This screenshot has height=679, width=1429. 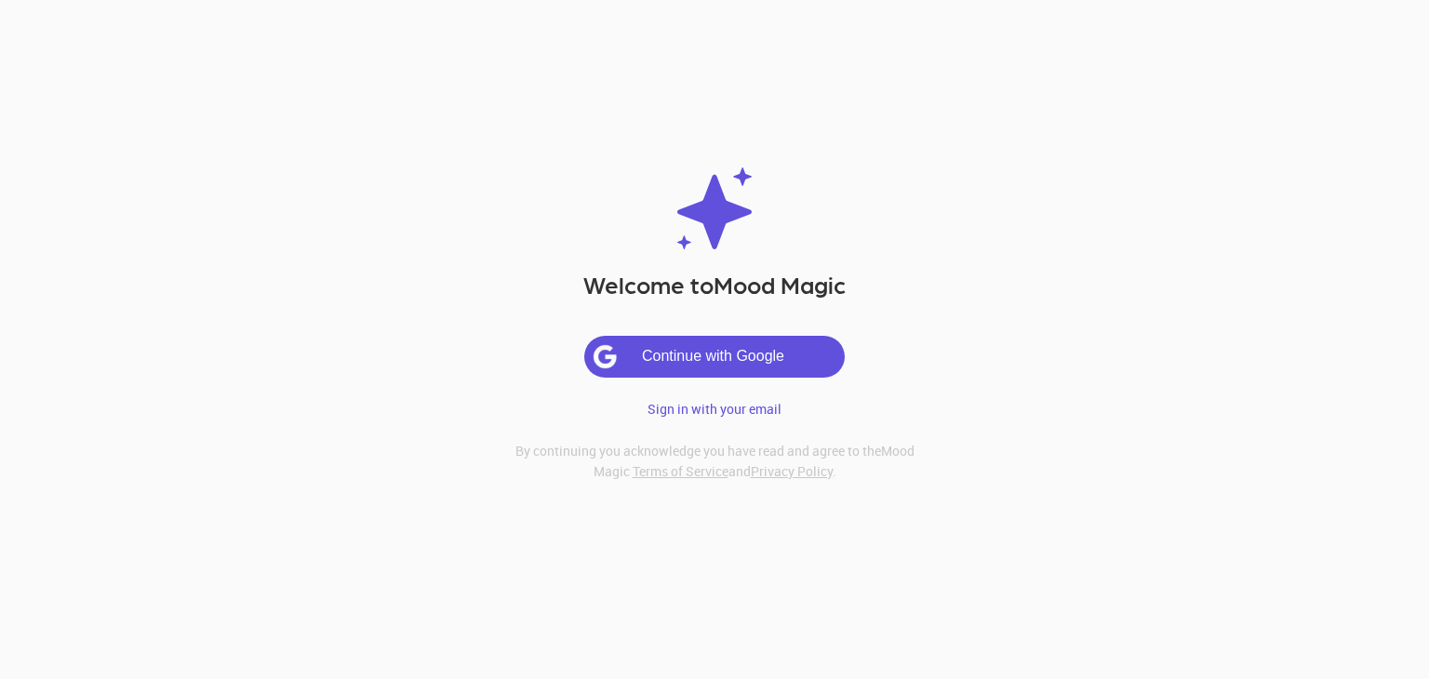 What do you see at coordinates (792, 471) in the screenshot?
I see `a: Privacy Policy` at bounding box center [792, 471].